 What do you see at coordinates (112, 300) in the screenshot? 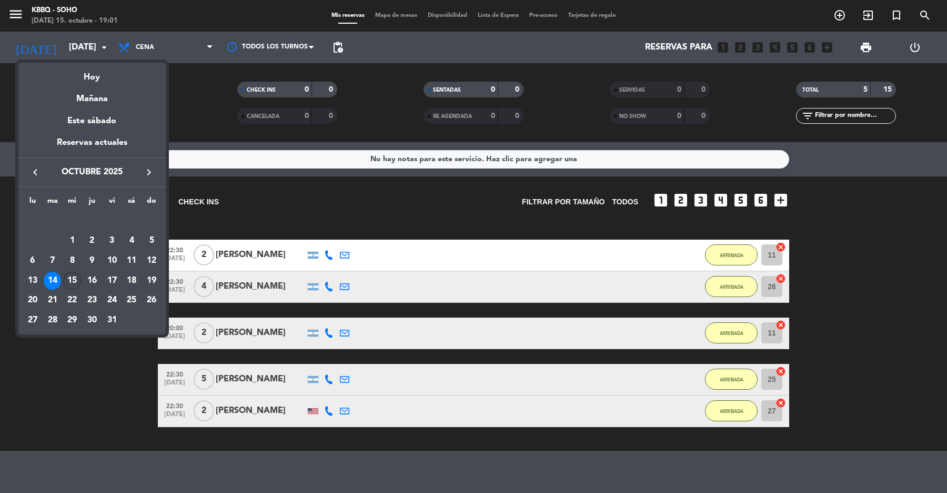
I see `td: 24 de octubre de 2025` at bounding box center [112, 300].